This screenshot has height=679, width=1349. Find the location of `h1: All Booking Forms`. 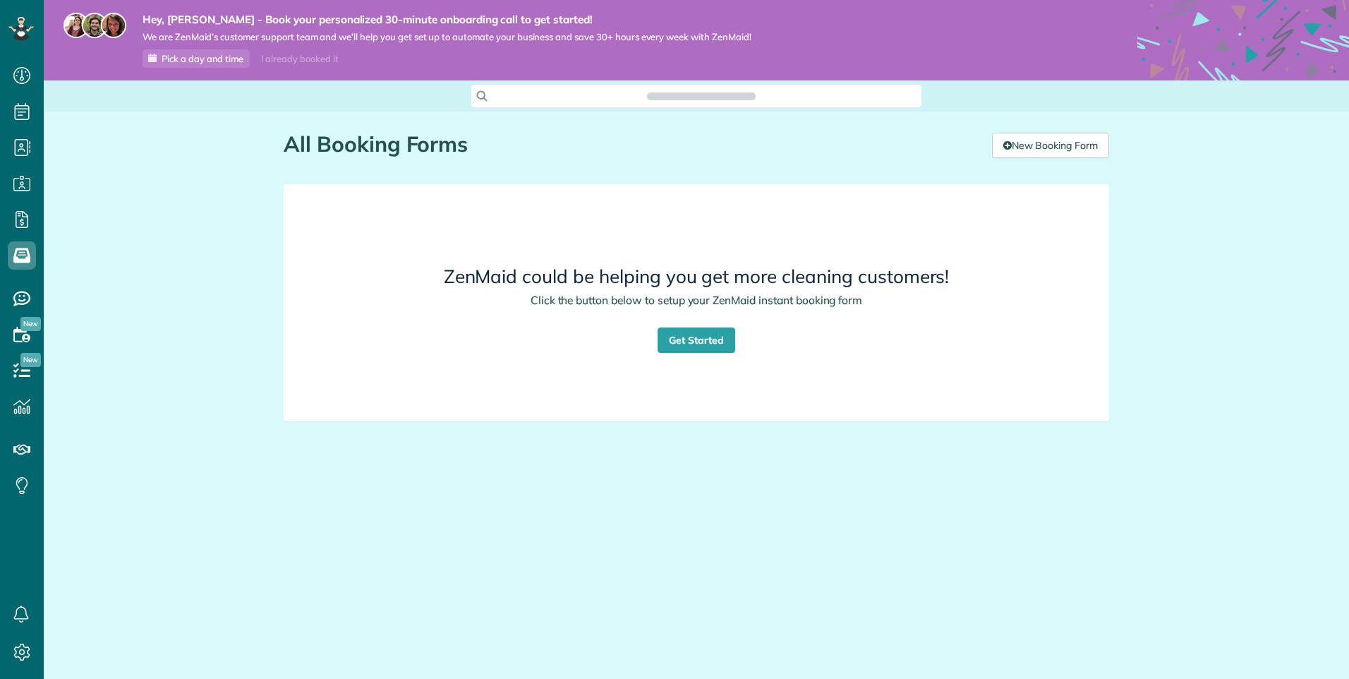

h1: All Booking Forms is located at coordinates (632, 144).